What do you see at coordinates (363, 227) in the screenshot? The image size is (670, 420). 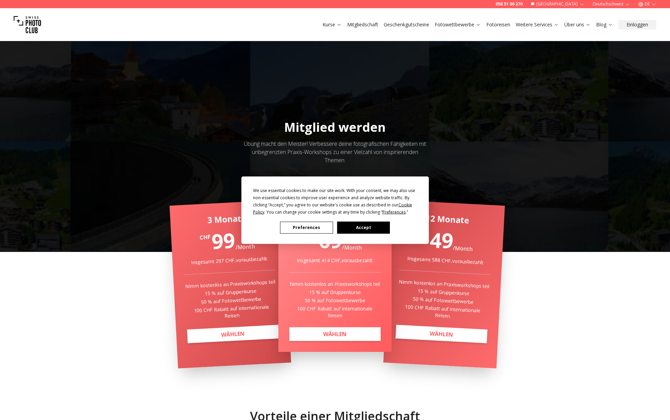 I see `button: Accept` at bounding box center [363, 227].